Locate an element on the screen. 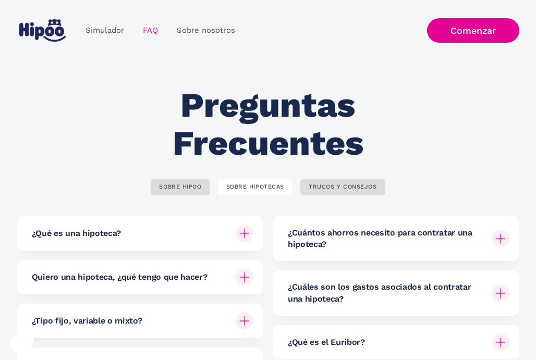  h6: Quiero una hipoteca, ¿qué tengo que hacer? is located at coordinates (119, 277).